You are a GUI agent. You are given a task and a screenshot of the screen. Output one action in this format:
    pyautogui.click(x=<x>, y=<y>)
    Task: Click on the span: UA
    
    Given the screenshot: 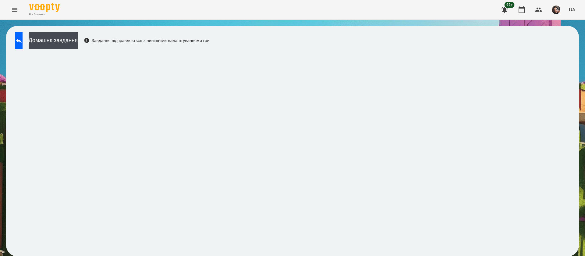 What is the action you would take?
    pyautogui.click(x=572, y=9)
    